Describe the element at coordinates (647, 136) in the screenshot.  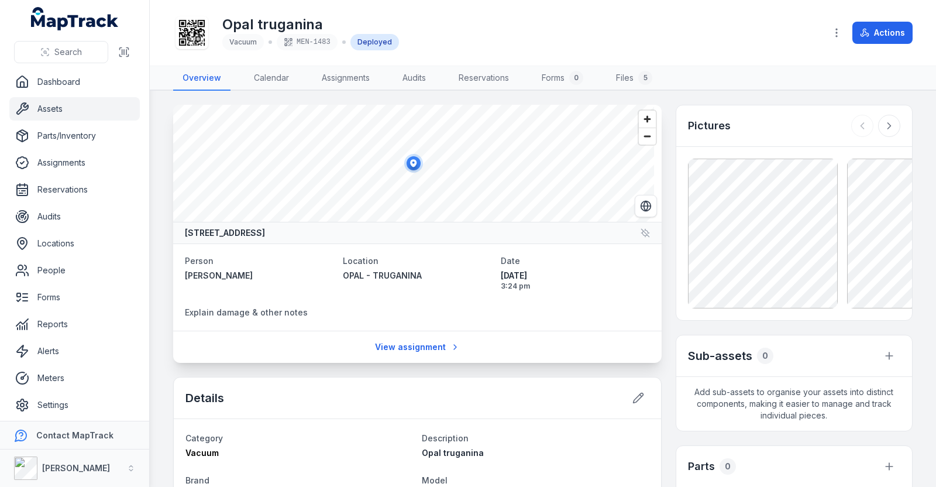
I see `button: Zoom out` at that location.